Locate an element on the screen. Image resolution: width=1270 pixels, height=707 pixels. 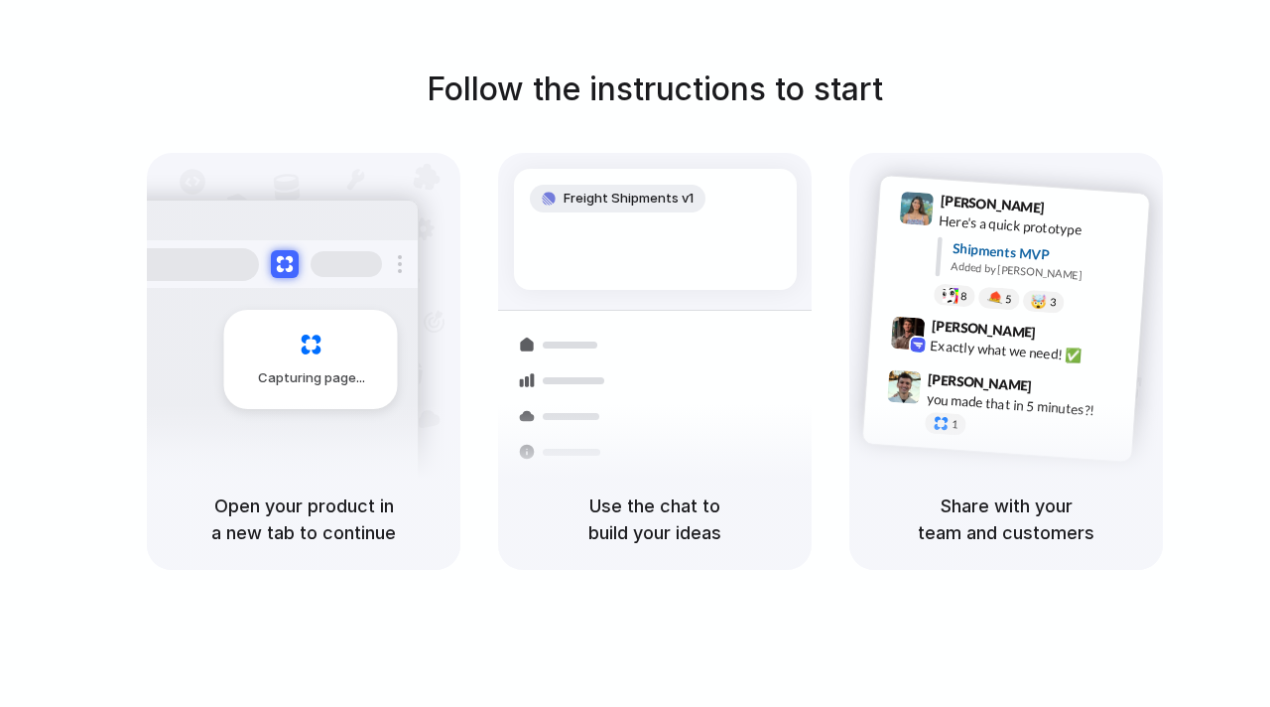
span: 5 is located at coordinates (1008, 299).